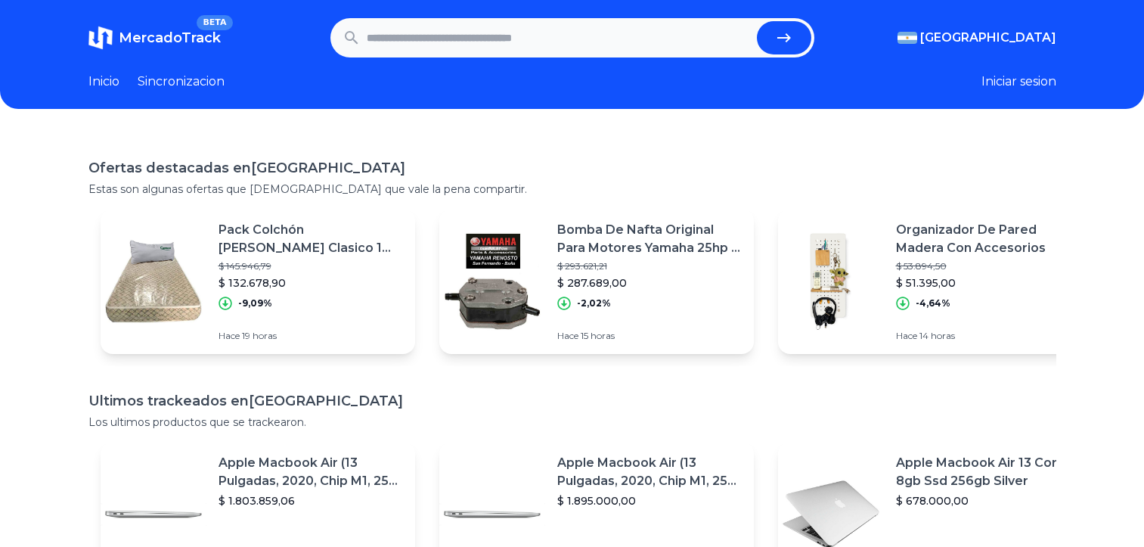  I want to click on p: Apple Macbook Air 13 Core I5 8gb Ssd 256gb Silver, so click(988, 472).